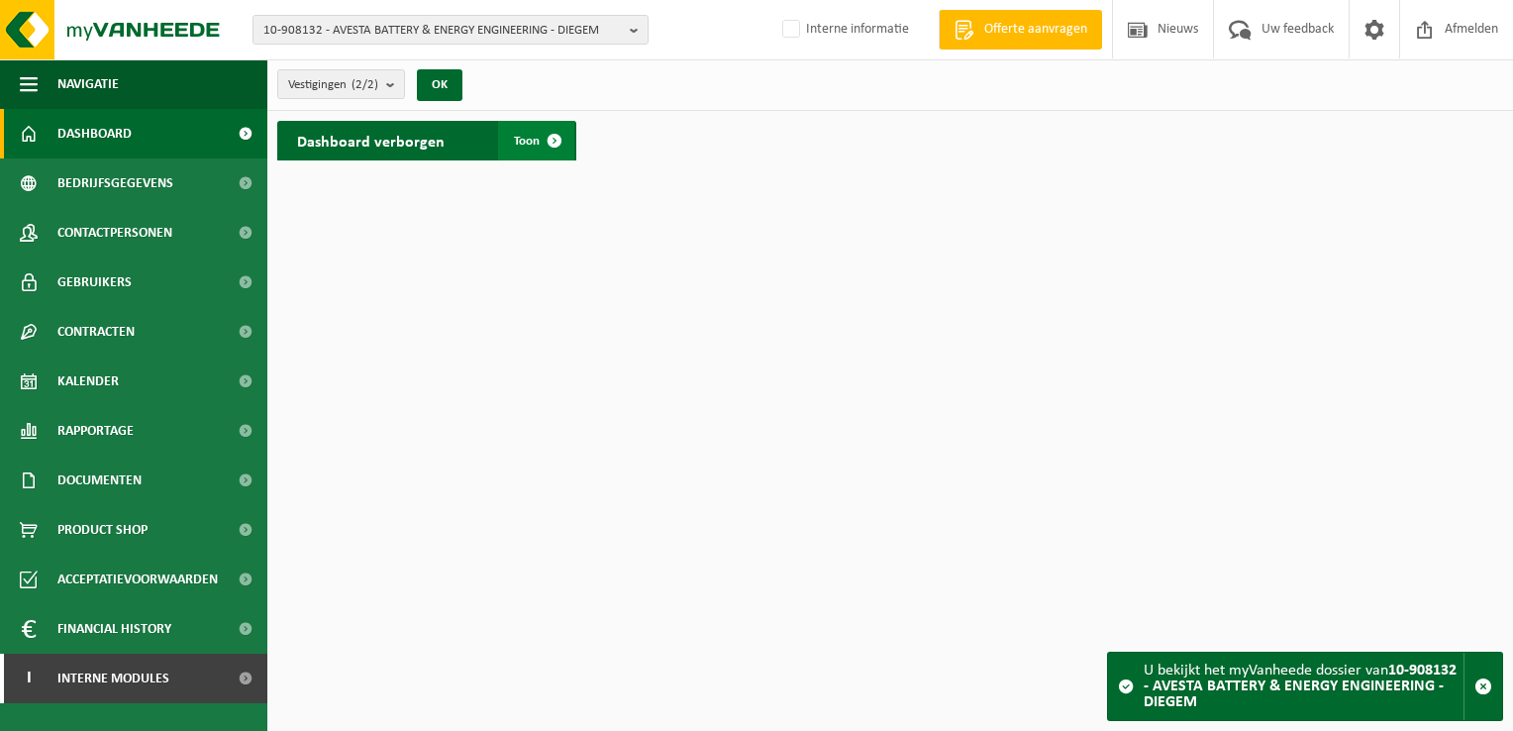 This screenshot has width=1513, height=731. I want to click on span: Rapportage, so click(95, 431).